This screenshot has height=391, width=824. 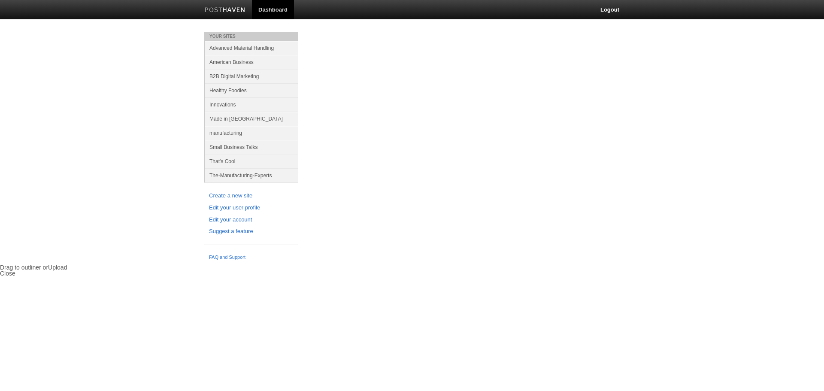 What do you see at coordinates (251, 90) in the screenshot?
I see `a: Healthy Foodies` at bounding box center [251, 90].